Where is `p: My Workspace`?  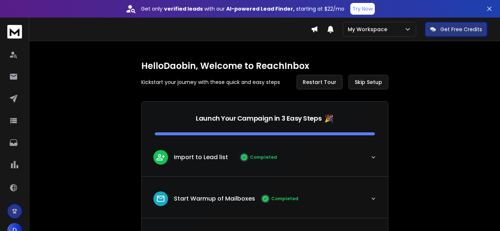 p: My Workspace is located at coordinates (369, 29).